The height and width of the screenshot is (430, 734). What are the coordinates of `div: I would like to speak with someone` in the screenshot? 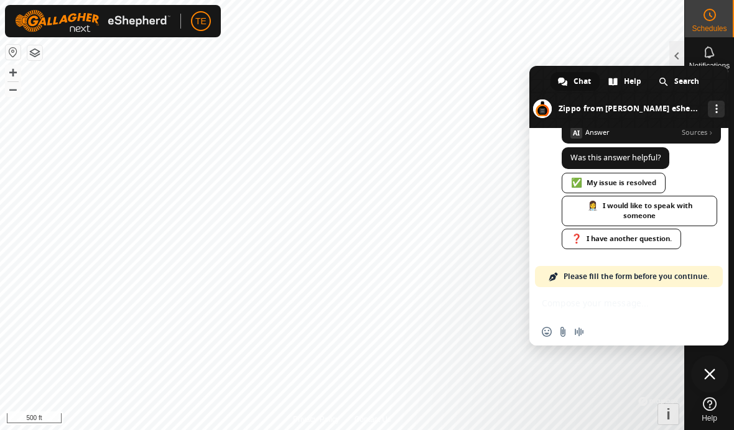 It's located at (639, 211).